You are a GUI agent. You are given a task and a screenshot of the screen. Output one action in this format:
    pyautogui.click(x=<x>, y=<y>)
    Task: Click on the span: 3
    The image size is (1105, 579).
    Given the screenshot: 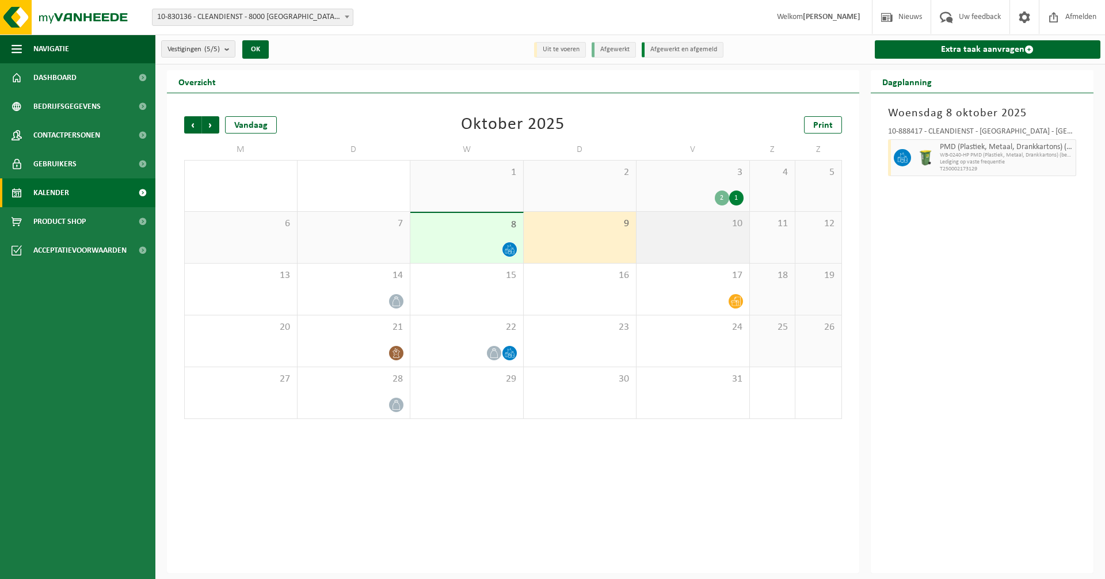 What is the action you would take?
    pyautogui.click(x=693, y=173)
    